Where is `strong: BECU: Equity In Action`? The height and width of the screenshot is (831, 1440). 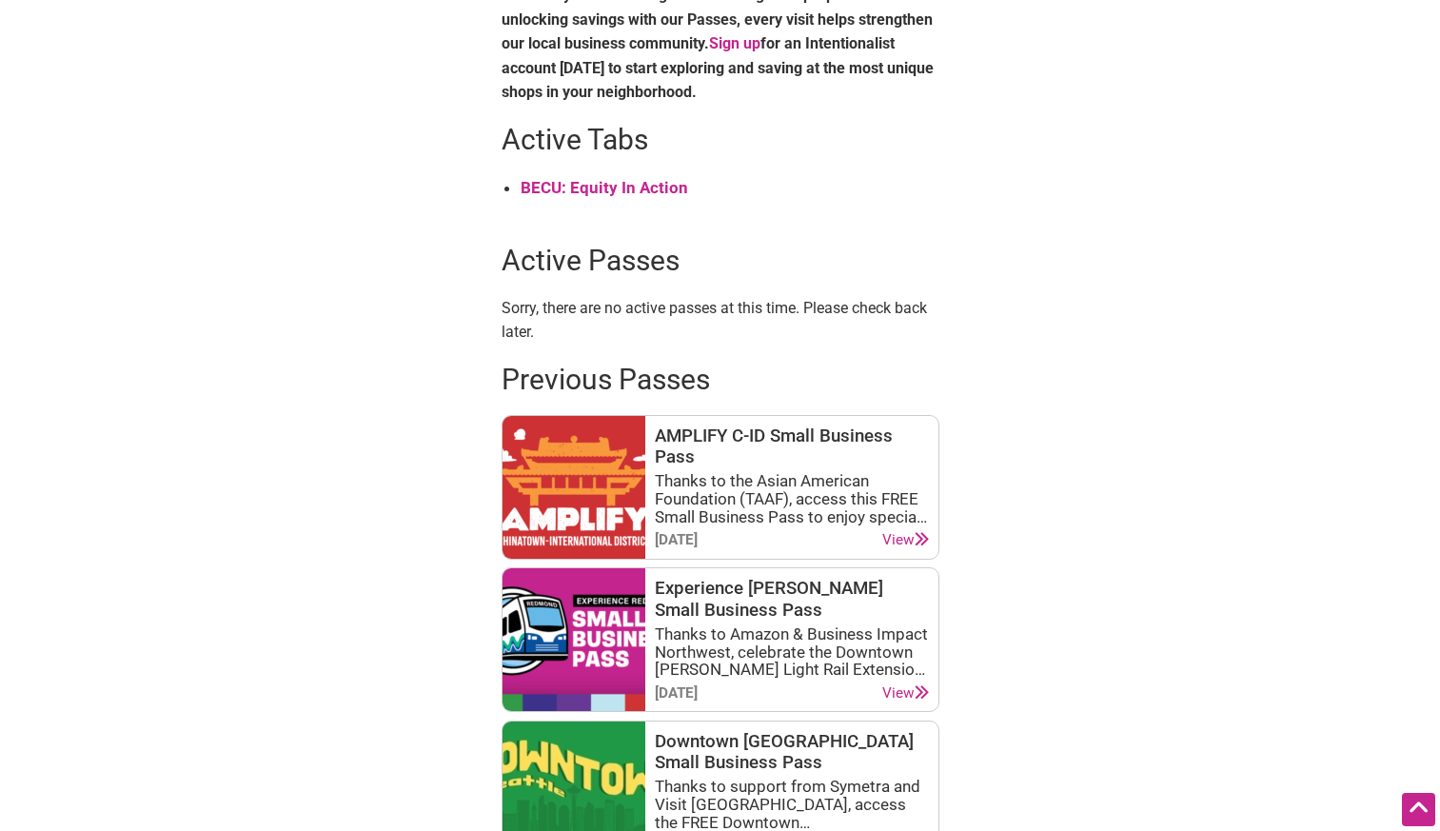 strong: BECU: Equity In Action is located at coordinates (605, 188).